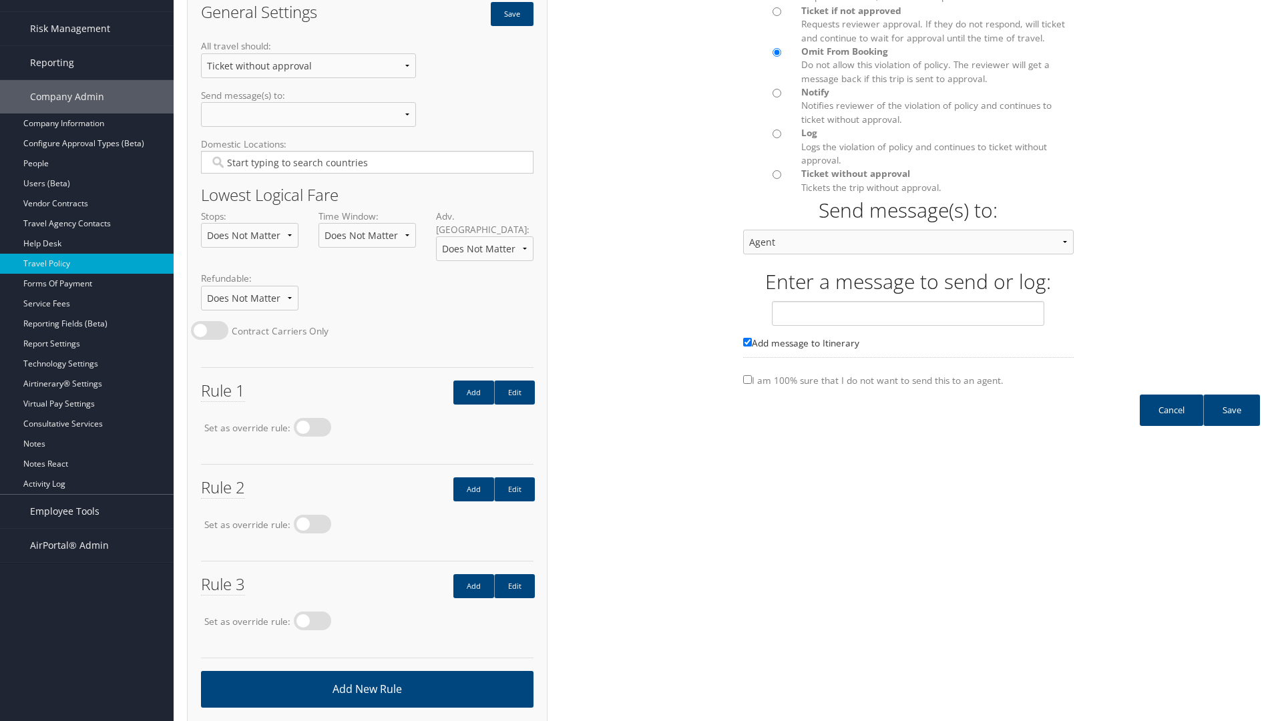 The width and height of the screenshot is (1282, 721). I want to click on span: Risk Management, so click(70, 29).